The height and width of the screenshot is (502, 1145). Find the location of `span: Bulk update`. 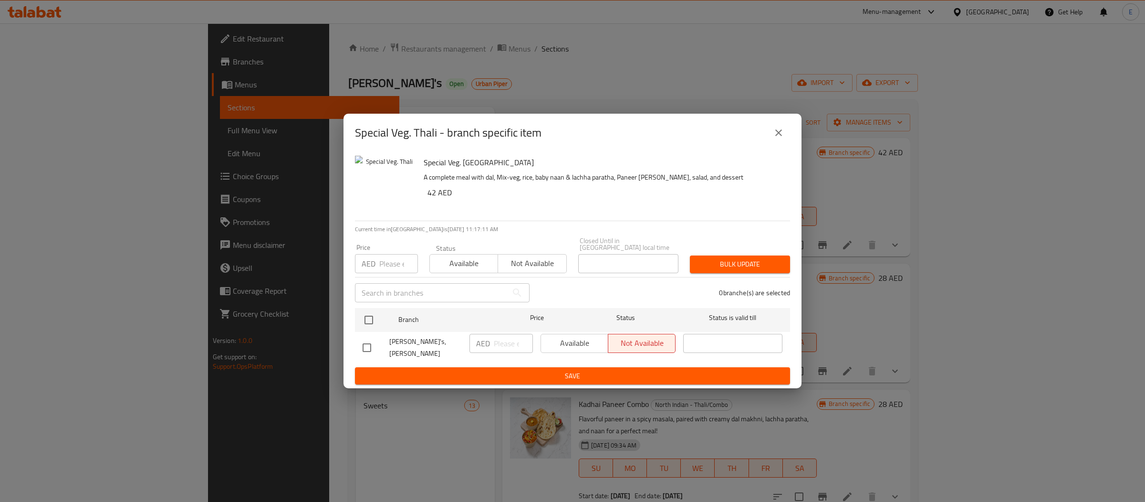

span: Bulk update is located at coordinates (740, 264).